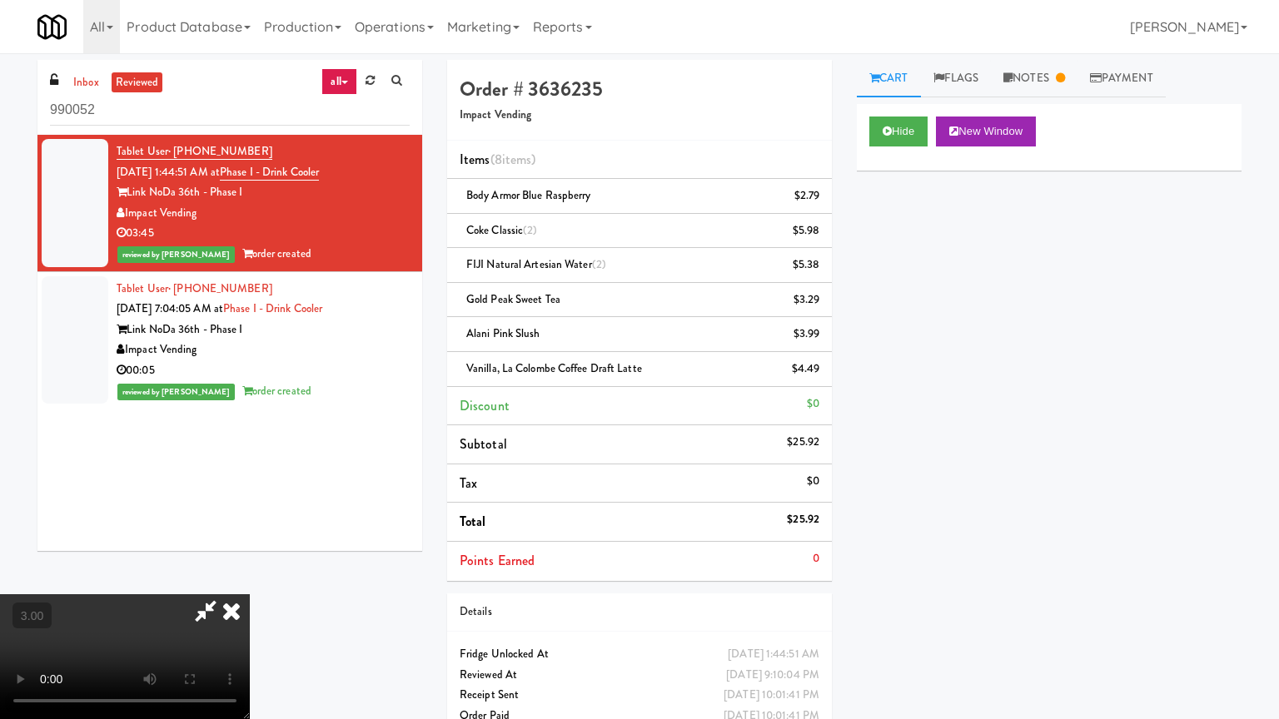 The image size is (1279, 719). What do you see at coordinates (986, 132) in the screenshot?
I see `button: New Window` at bounding box center [986, 132].